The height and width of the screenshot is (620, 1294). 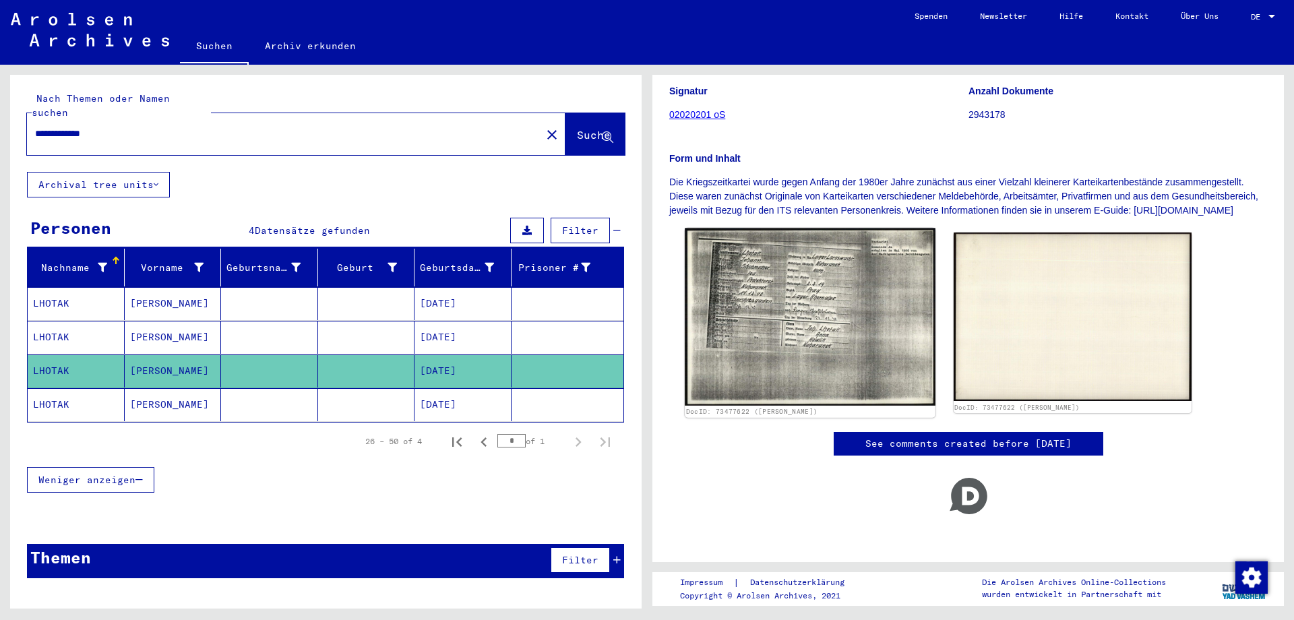 I want to click on p: Die Arolsen Archives Online-Collections, so click(x=1074, y=582).